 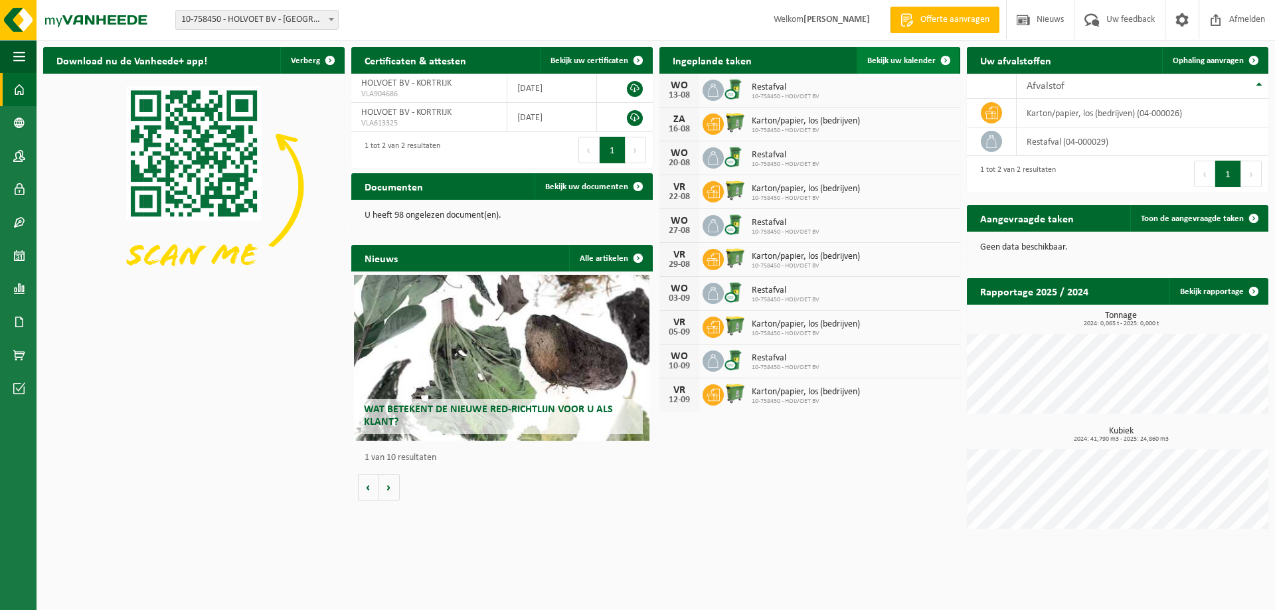 I want to click on span: Afvalstof, so click(x=1046, y=86).